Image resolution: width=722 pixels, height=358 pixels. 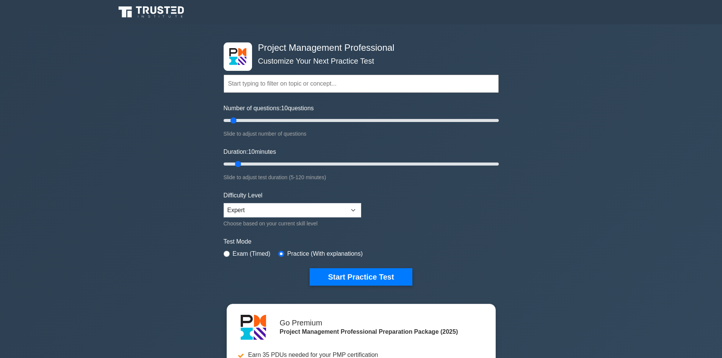 What do you see at coordinates (243, 196) in the screenshot?
I see `label: Difficulty Level` at bounding box center [243, 196].